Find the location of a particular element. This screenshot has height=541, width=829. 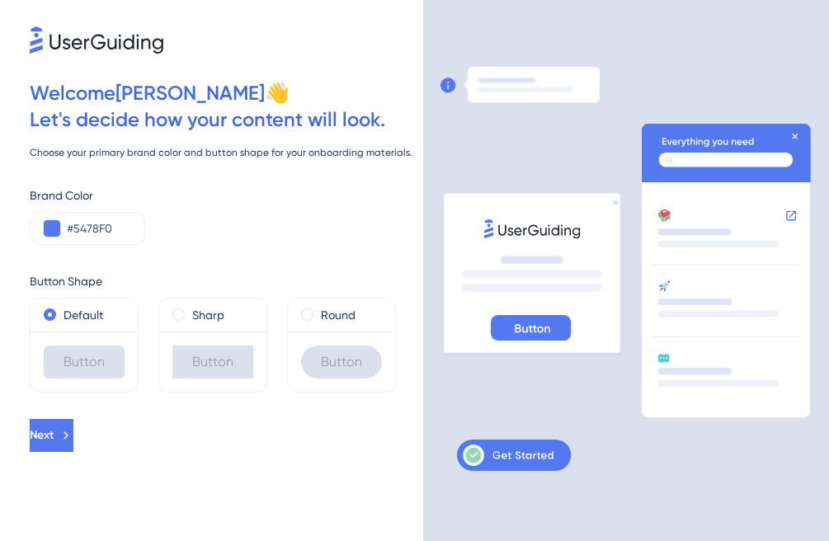

div: Button Shape is located at coordinates (226, 281).